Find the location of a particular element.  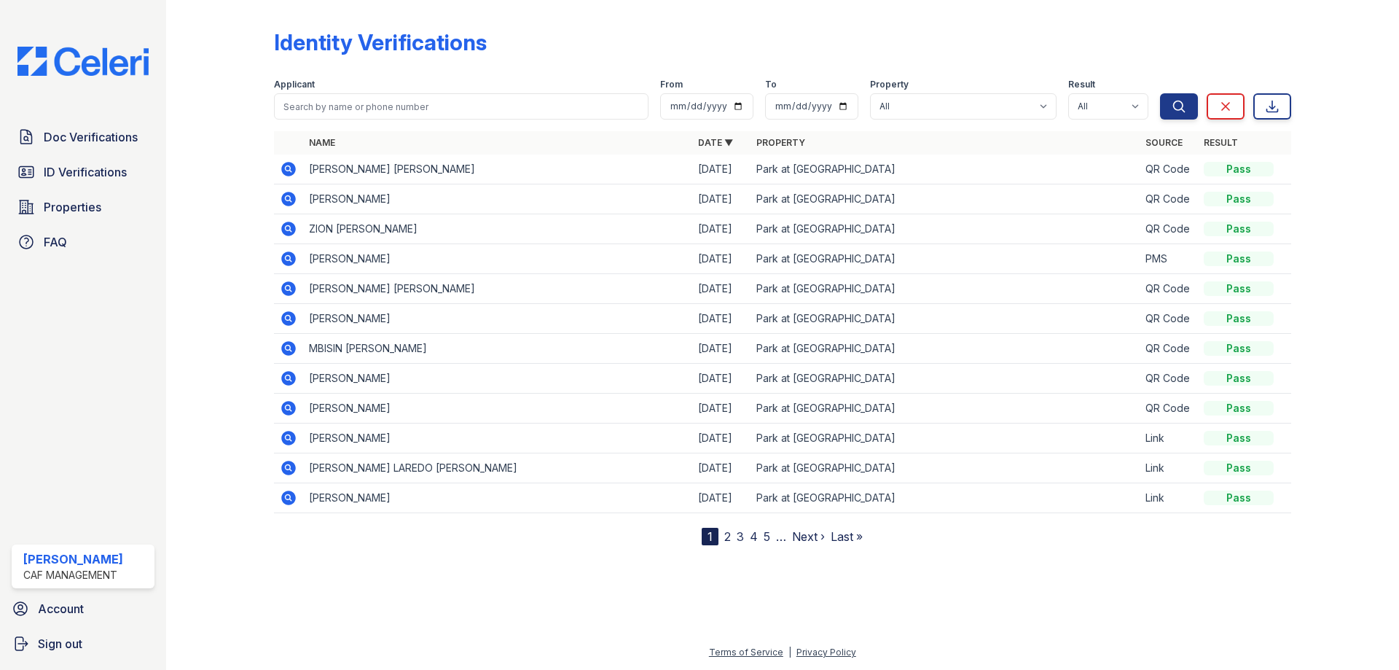

a: 5 is located at coordinates (766, 536).